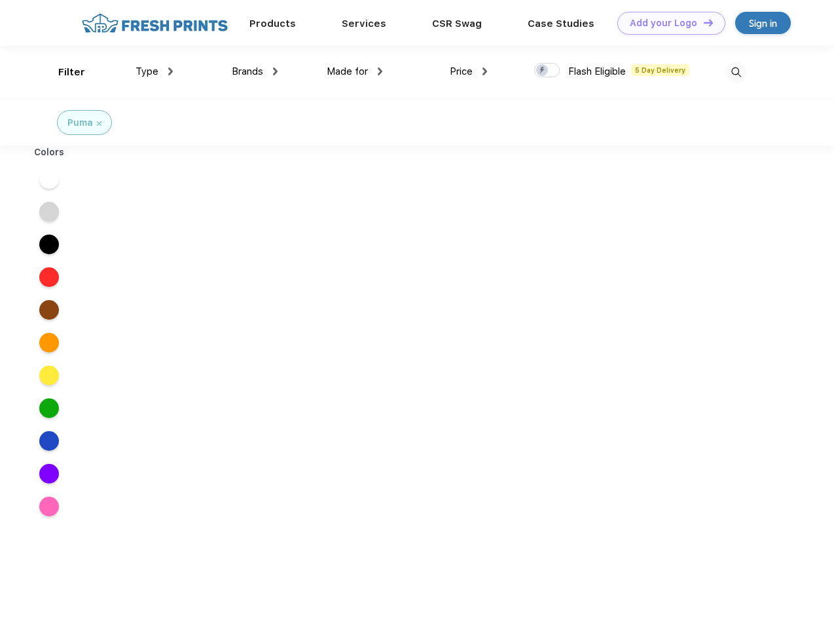  What do you see at coordinates (99, 123) in the screenshot?
I see `img: filter_cancel.svg` at bounding box center [99, 123].